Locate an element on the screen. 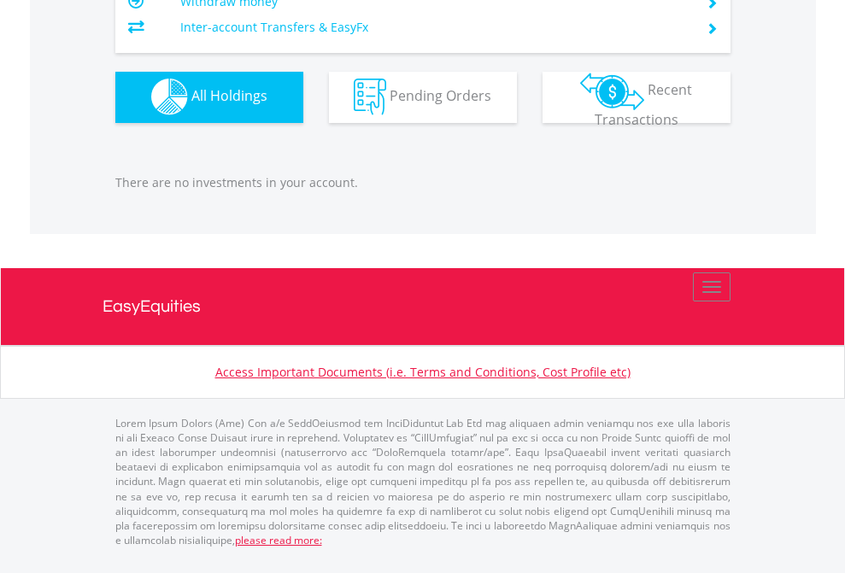 This screenshot has height=573, width=845. td: Inter-account Transfers & EasyFx is located at coordinates (432, 27).